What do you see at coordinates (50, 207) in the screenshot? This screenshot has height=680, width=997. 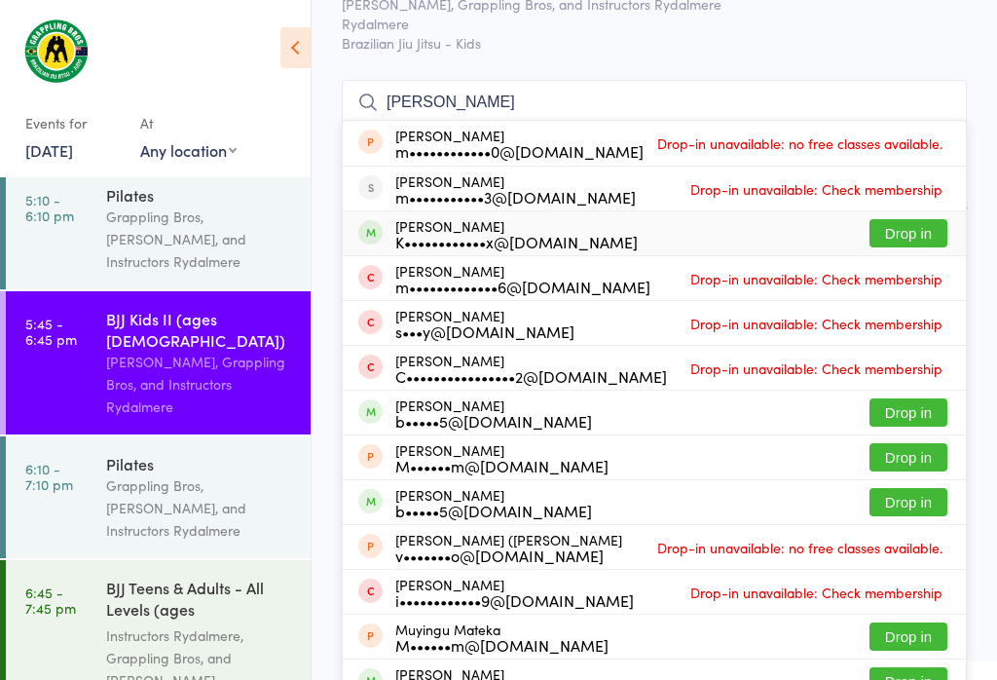 I see `time: 5:10 - 6:10 pm` at bounding box center [50, 207].